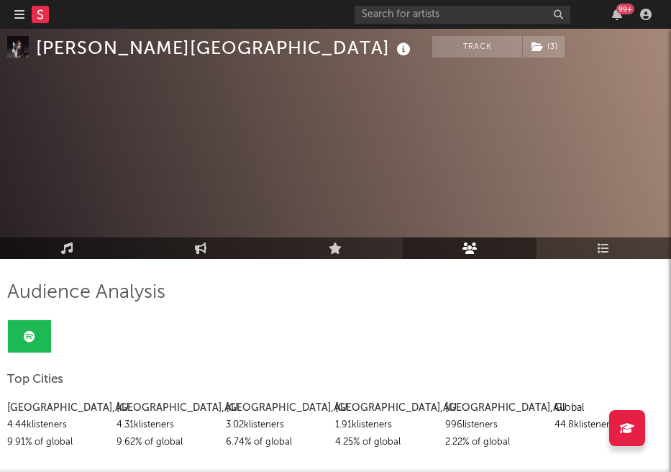 Image resolution: width=671 pixels, height=472 pixels. I want to click on span: ( 3 ), so click(544, 47).